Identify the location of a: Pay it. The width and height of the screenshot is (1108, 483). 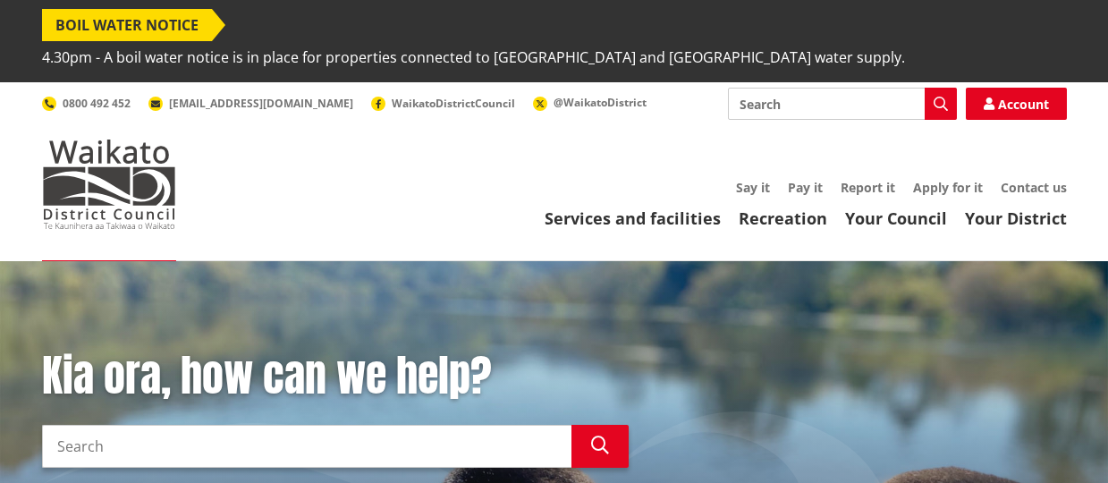
(805, 187).